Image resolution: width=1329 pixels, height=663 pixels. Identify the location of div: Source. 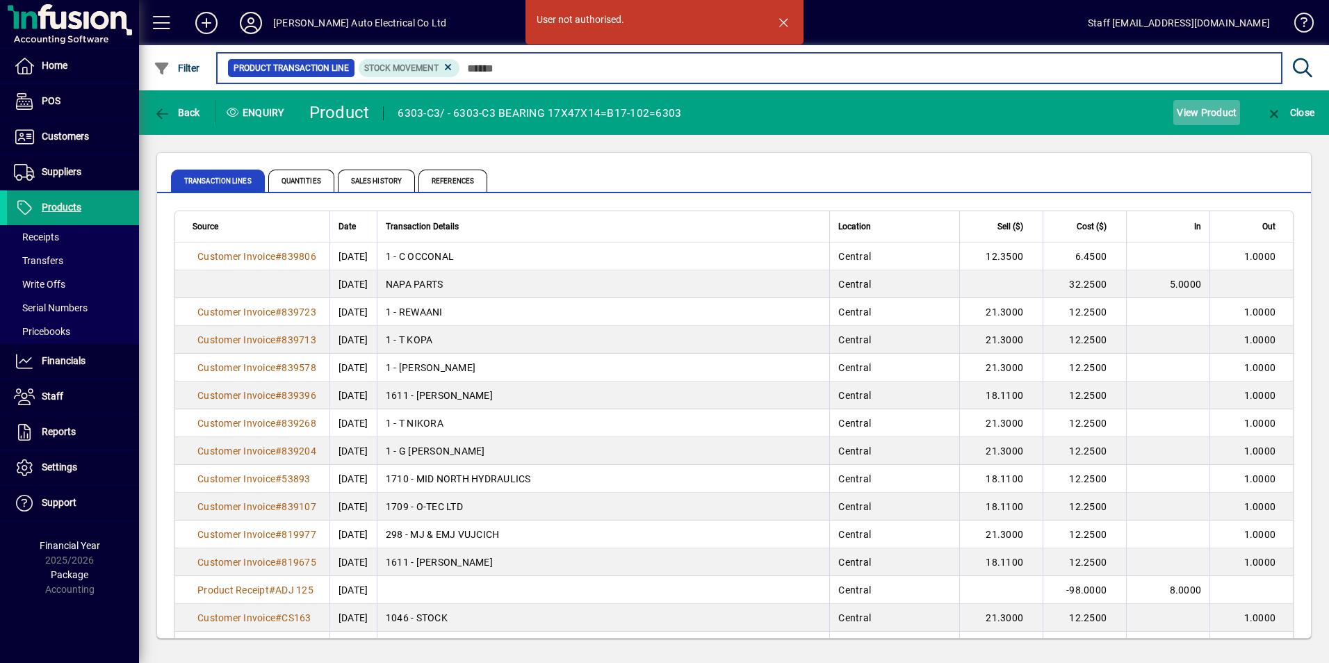
(256, 227).